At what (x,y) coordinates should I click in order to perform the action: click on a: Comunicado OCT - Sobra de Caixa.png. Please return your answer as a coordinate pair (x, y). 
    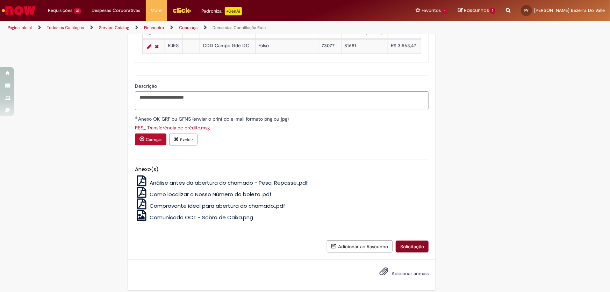
    Looking at the image, I should click on (194, 217).